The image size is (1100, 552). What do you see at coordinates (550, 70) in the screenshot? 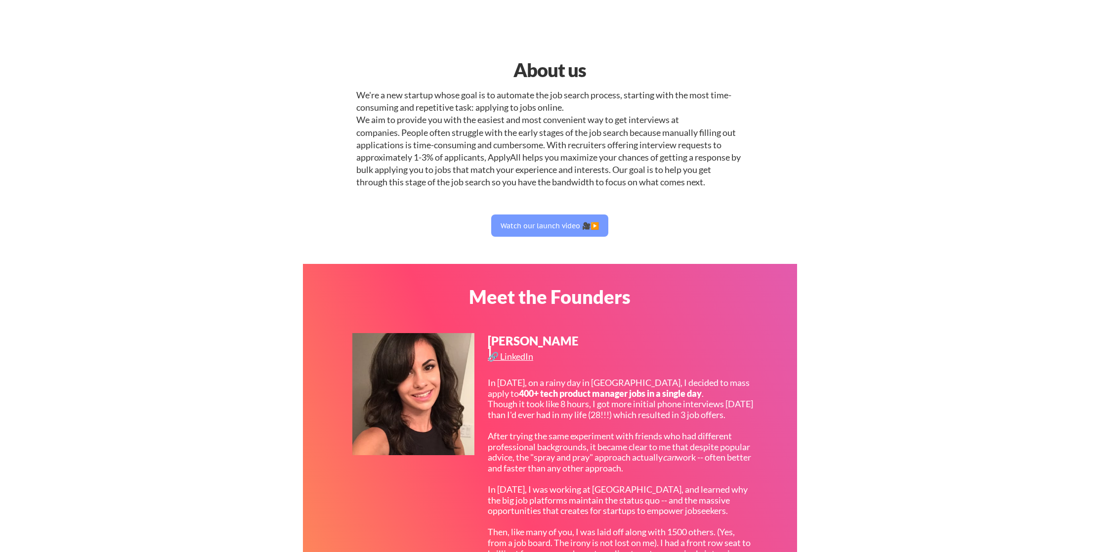
I see `div: About us` at bounding box center [550, 70].